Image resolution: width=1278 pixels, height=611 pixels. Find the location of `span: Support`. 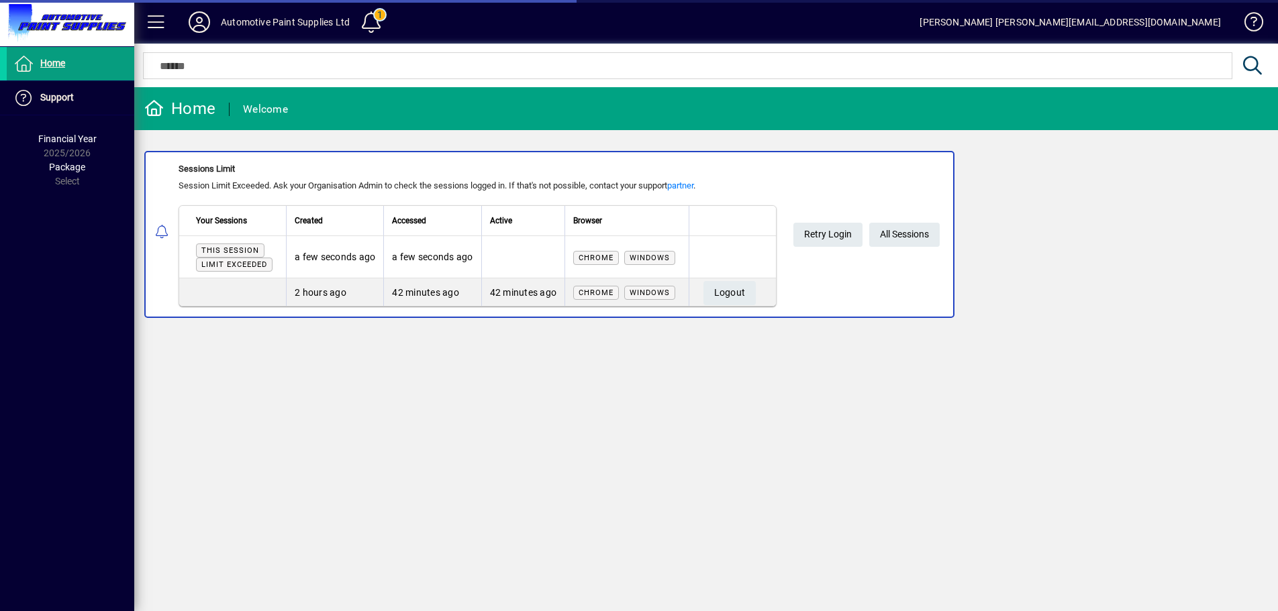

span: Support is located at coordinates (57, 97).